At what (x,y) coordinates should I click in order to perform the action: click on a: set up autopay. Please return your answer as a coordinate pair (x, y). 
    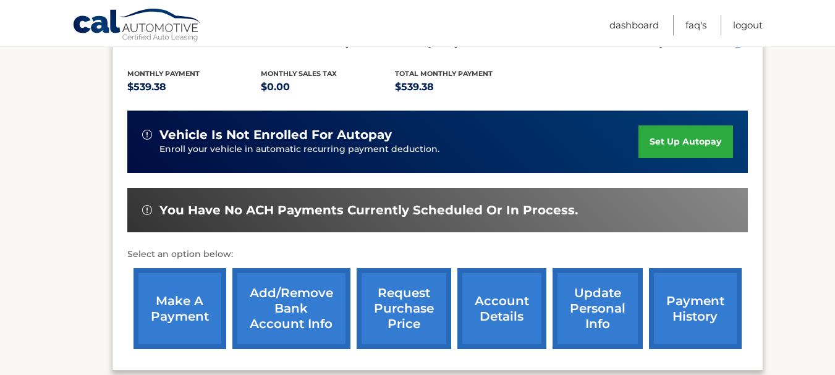
    Looking at the image, I should click on (686, 142).